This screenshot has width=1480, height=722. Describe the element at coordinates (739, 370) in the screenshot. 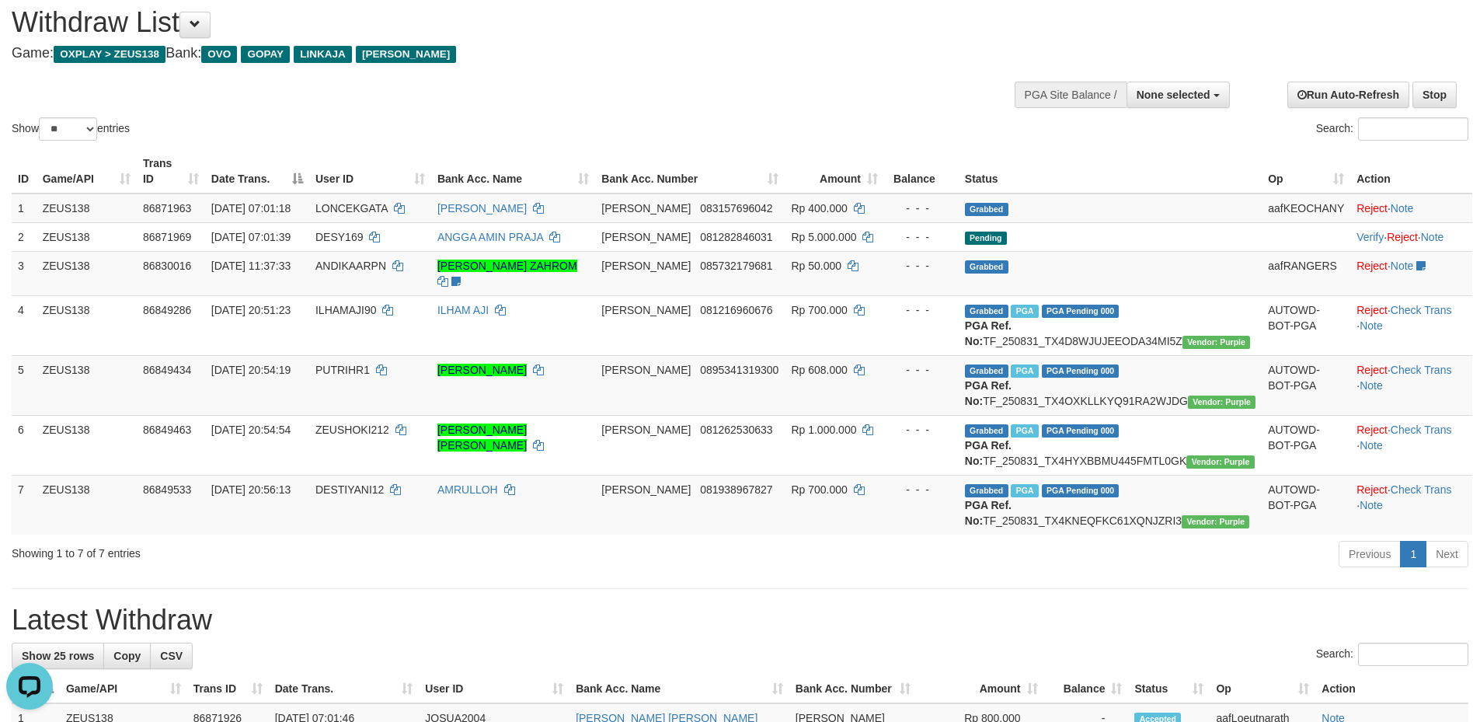

I see `span: Copy 0895341319300 to clipboard` at that location.